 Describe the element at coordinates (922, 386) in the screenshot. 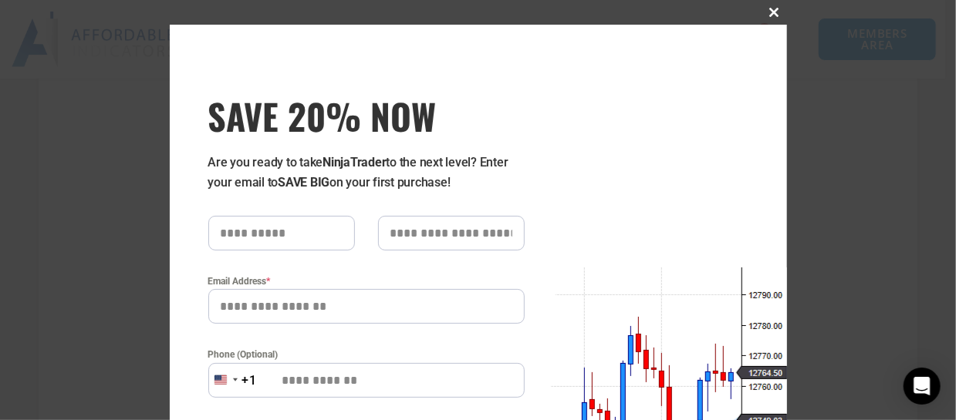

I see `div: Open Intercom Messenger` at that location.